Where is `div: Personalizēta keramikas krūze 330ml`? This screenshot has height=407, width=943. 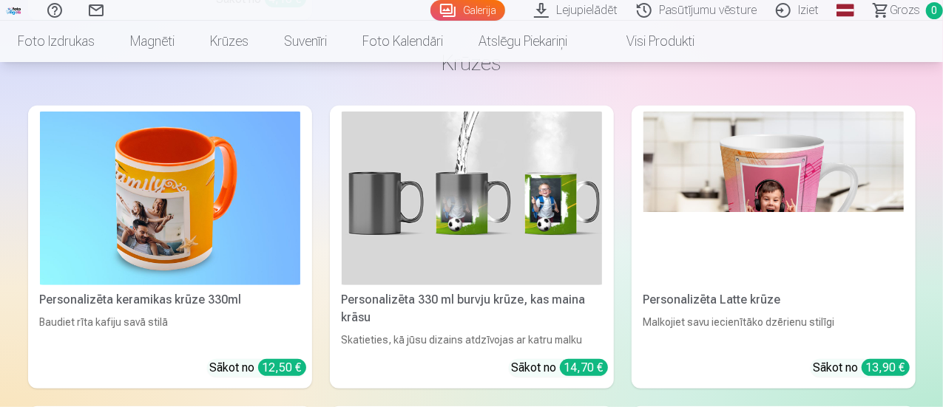 div: Personalizēta keramikas krūze 330ml is located at coordinates (170, 300).